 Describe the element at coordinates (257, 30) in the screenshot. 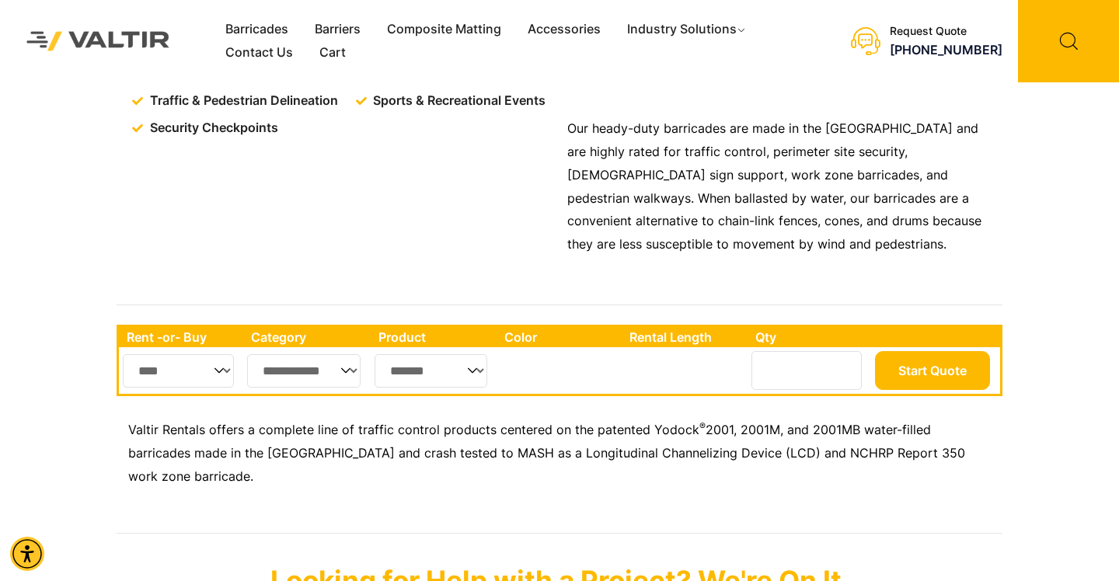

I see `a: Barricades` at that location.